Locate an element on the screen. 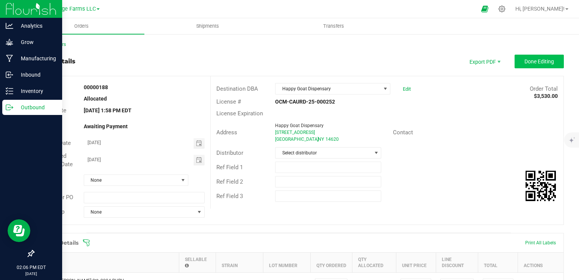 This screenshot has height=280, width=579. span: 14620 is located at coordinates (332, 139).